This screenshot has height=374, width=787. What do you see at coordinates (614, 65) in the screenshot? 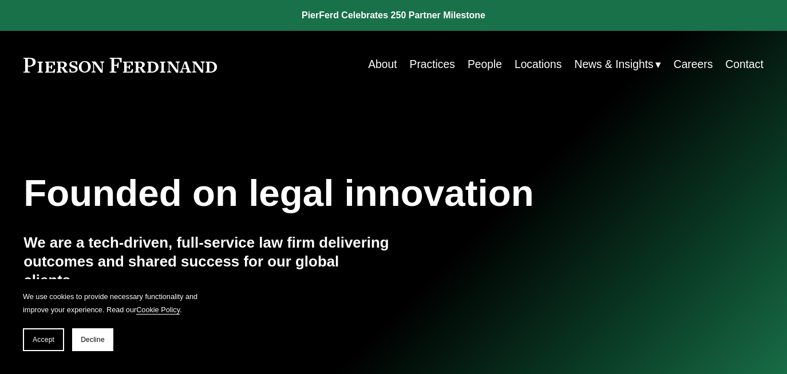
I see `span: News & Insights` at bounding box center [614, 65].